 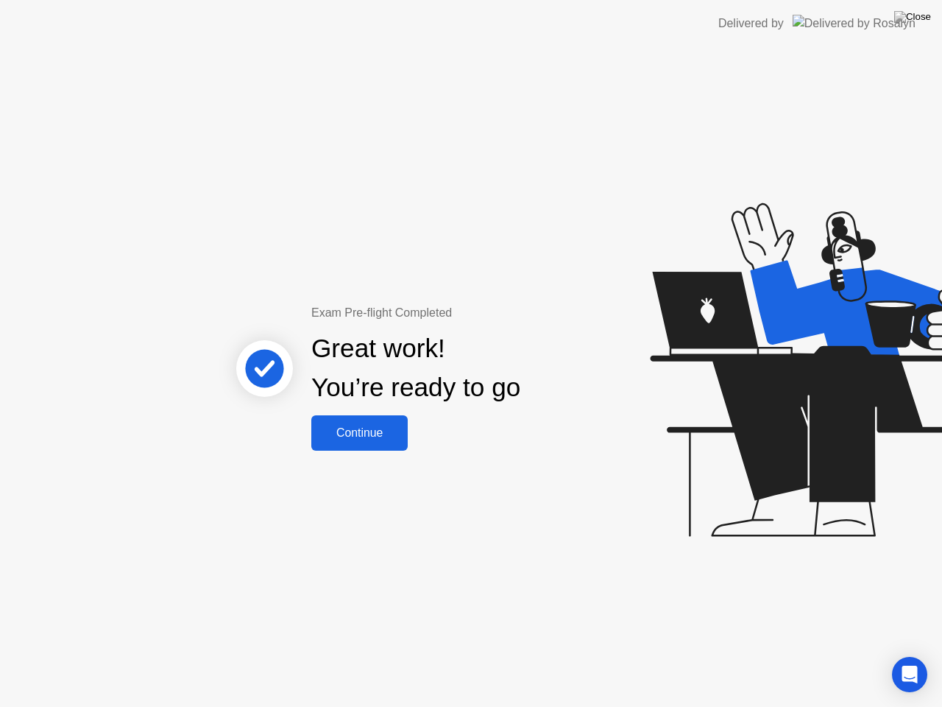 I want to click on img: Delivered by Rosalyn, so click(x=854, y=23).